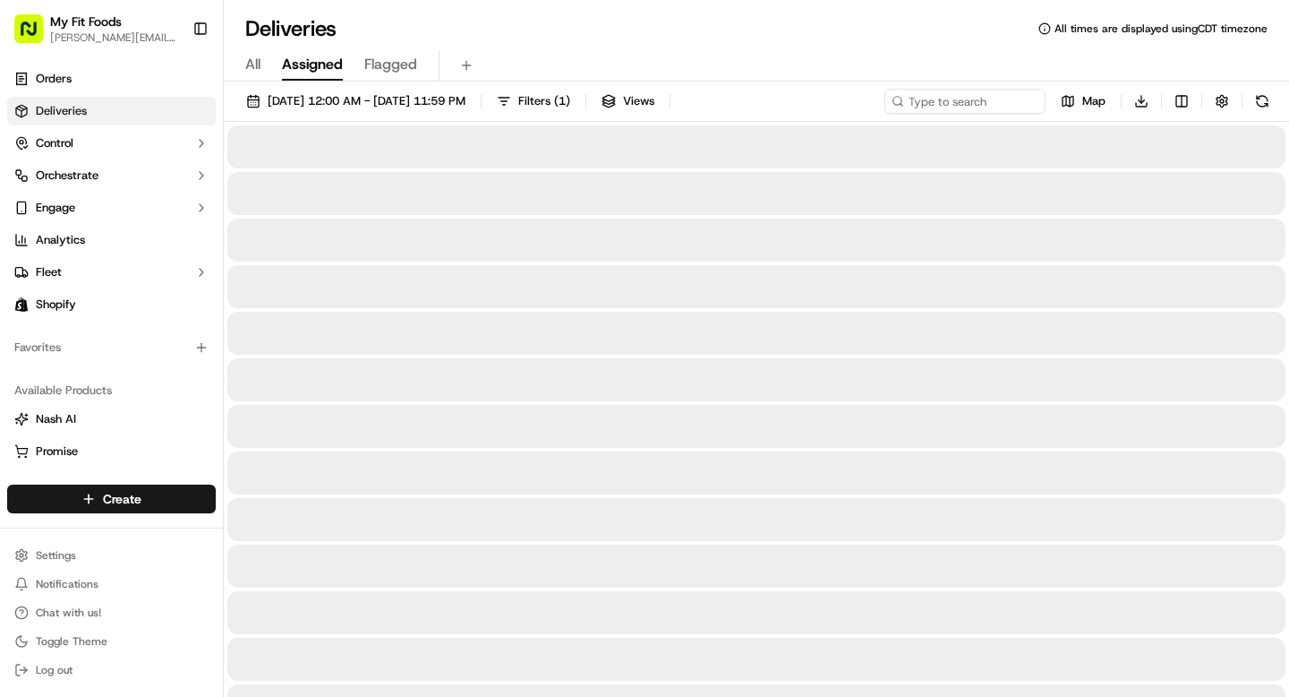 Image resolution: width=1289 pixels, height=697 pixels. What do you see at coordinates (638, 101) in the screenshot?
I see `span: Views` at bounding box center [638, 101].